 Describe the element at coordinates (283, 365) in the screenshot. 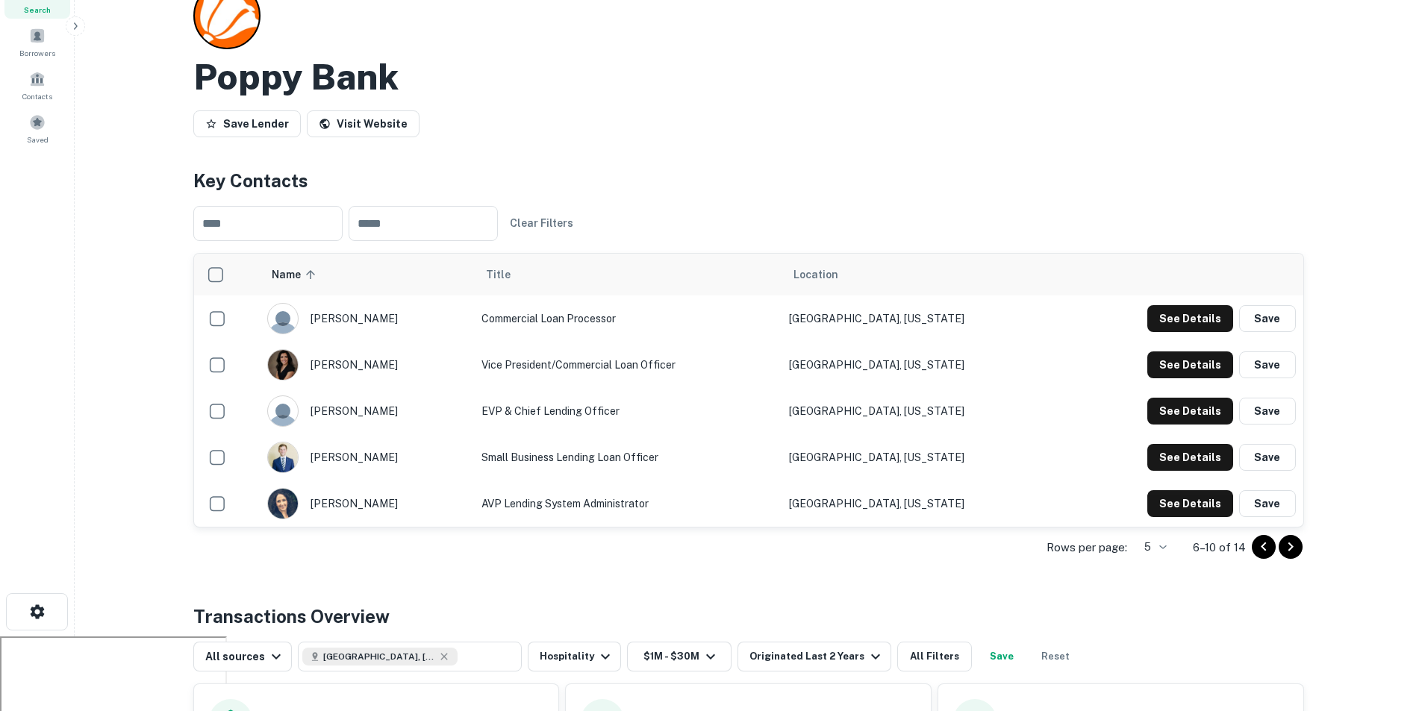

I see `img: 1594749442444` at that location.